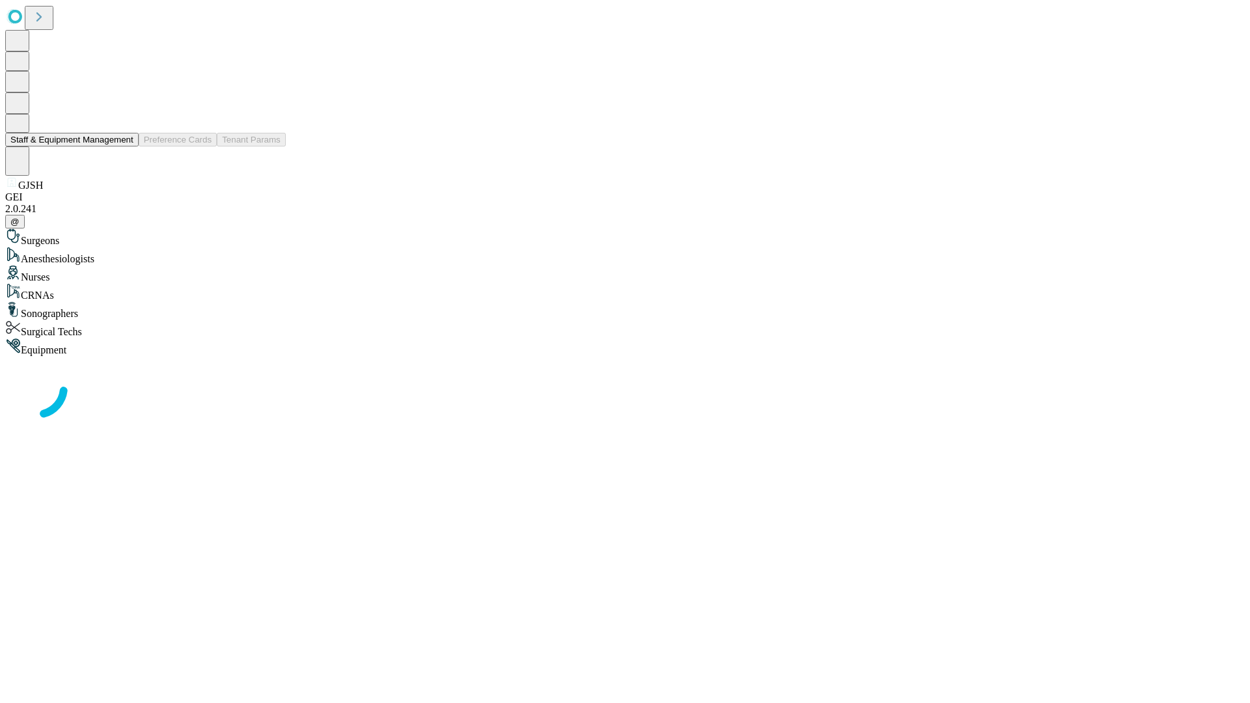 The image size is (1250, 703). Describe the element at coordinates (625, 209) in the screenshot. I see `div: 2.0.241` at that location.